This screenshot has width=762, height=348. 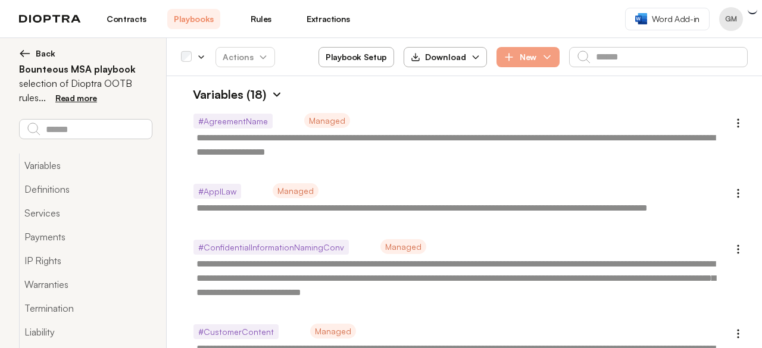 What do you see at coordinates (85, 284) in the screenshot?
I see `button: Warranties` at bounding box center [85, 284].